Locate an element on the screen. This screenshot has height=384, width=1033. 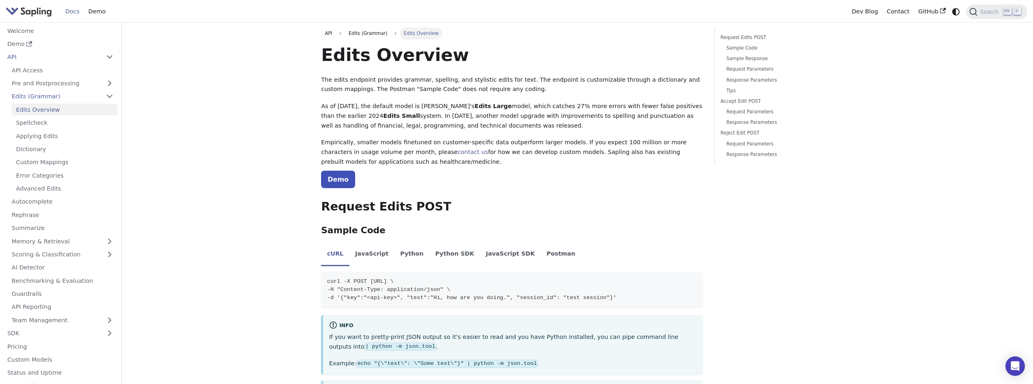
li: Python SDK is located at coordinates (455, 255).